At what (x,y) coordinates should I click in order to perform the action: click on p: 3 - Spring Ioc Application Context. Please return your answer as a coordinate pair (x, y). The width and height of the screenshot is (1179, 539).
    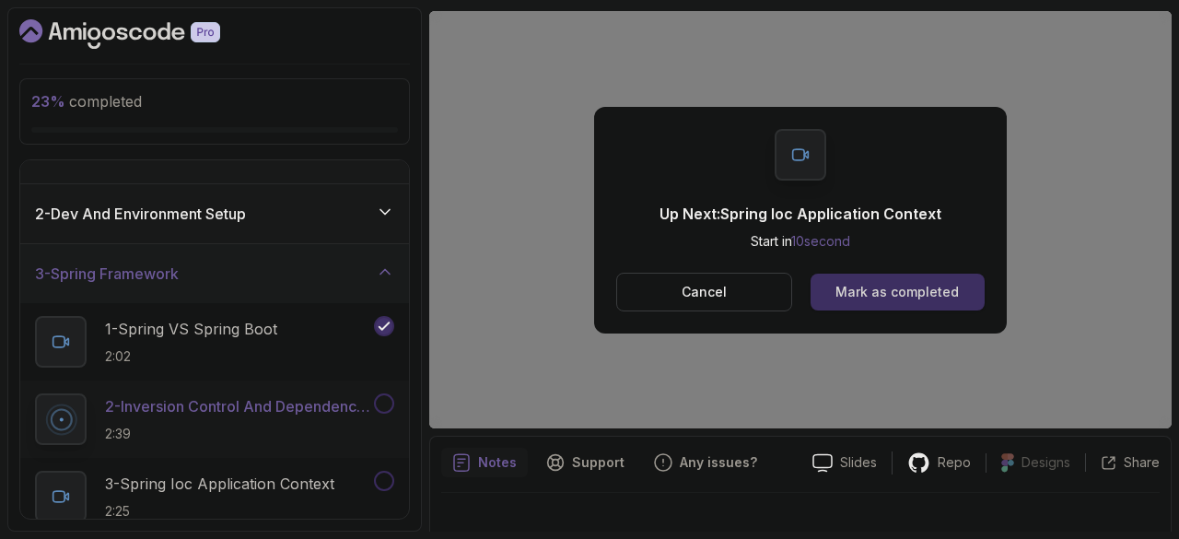
    Looking at the image, I should click on (219, 484).